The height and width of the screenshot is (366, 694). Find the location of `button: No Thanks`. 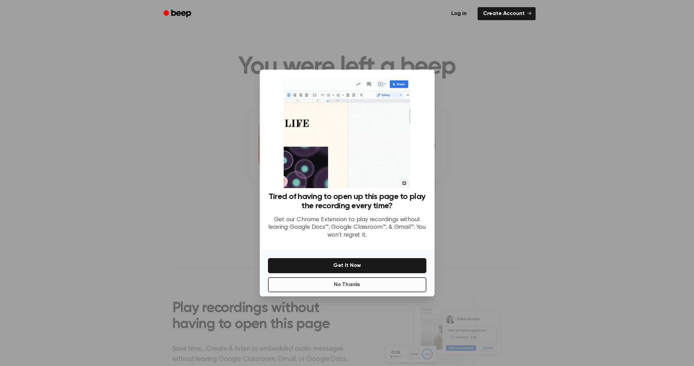

button: No Thanks is located at coordinates (347, 285).